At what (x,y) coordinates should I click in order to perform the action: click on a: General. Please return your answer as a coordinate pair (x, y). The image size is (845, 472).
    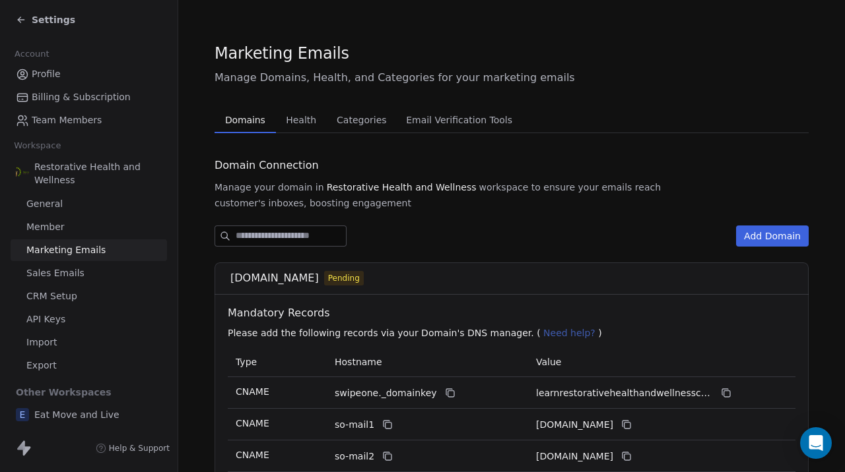
    Looking at the image, I should click on (88, 204).